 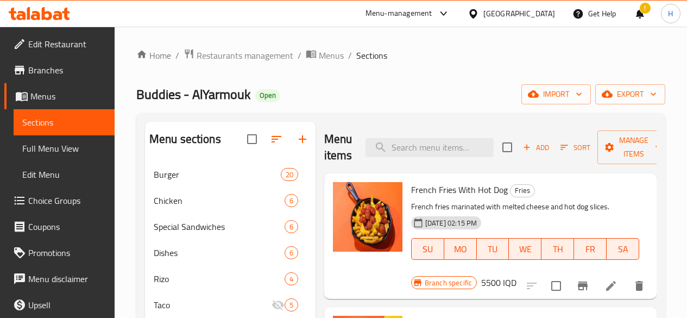 I want to click on span: Sort, so click(x=575, y=147).